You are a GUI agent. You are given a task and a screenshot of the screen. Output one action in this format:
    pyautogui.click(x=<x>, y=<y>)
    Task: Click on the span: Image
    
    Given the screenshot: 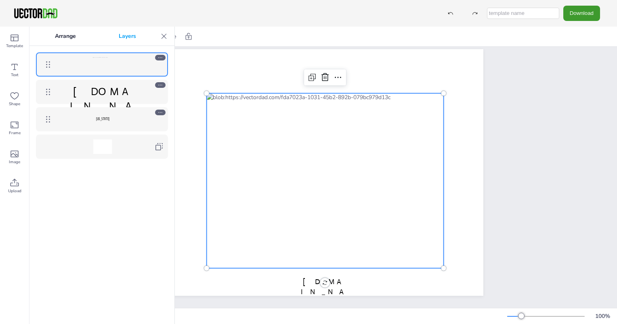 What is the action you would take?
    pyautogui.click(x=15, y=162)
    